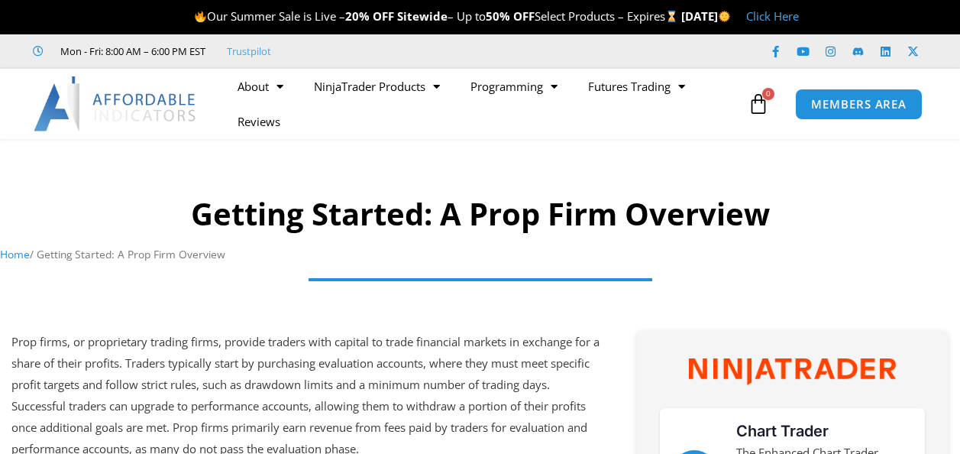 The image size is (960, 454). I want to click on strong: 20% OFF, so click(370, 16).